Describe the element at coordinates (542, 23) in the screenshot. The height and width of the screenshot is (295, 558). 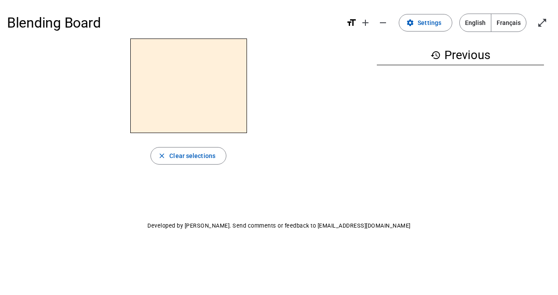
I see `mat-icon: open_in_full` at that location.